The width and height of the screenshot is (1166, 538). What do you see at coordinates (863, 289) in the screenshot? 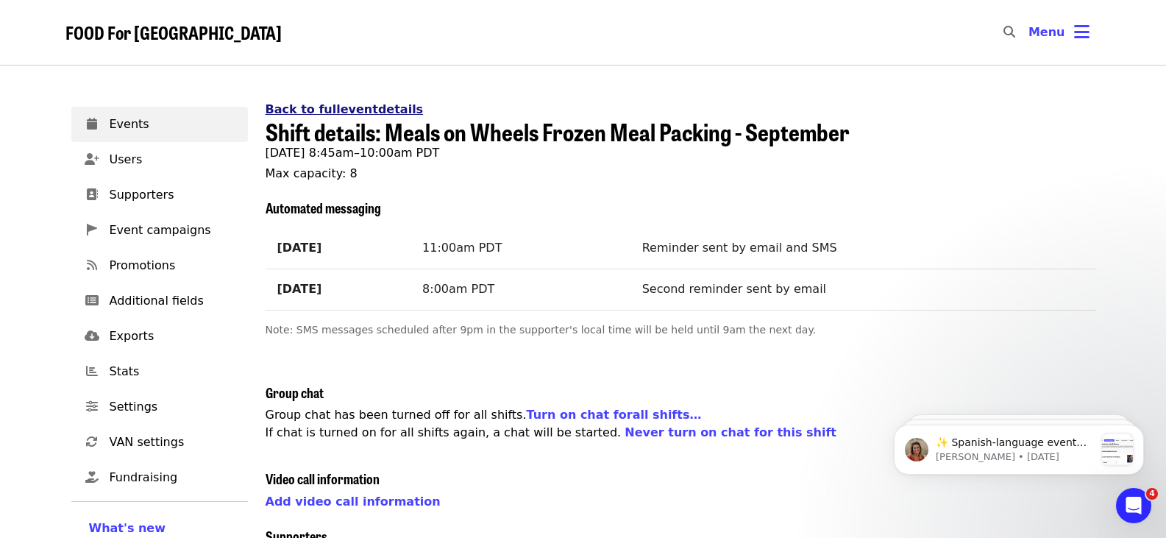
I see `td: Second reminder sent by email` at bounding box center [863, 289].